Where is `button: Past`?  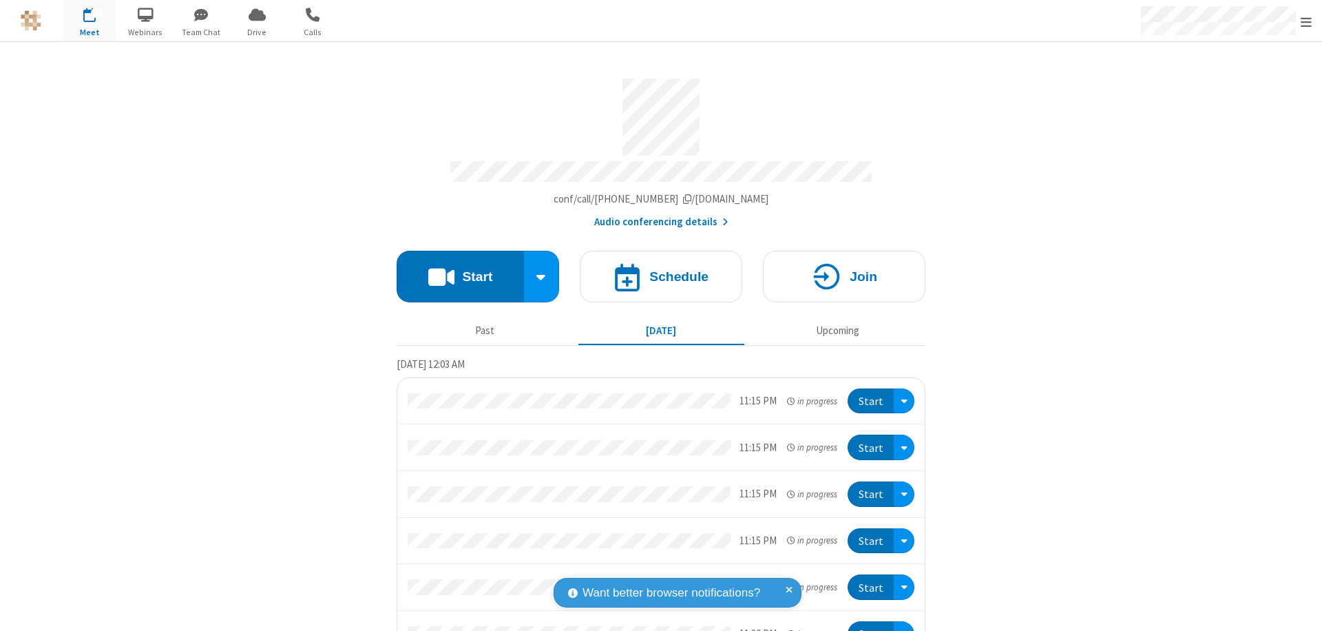
button: Past is located at coordinates (485, 331).